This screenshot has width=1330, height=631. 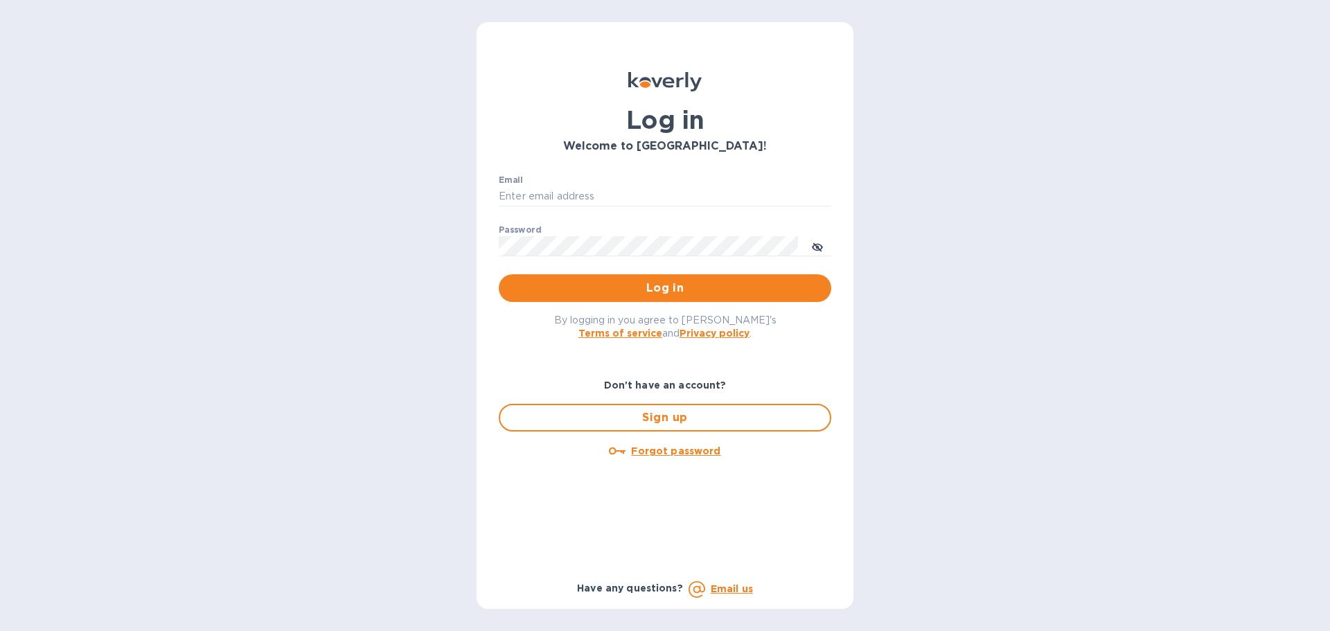 What do you see at coordinates (665, 120) in the screenshot?
I see `h1: Log in` at bounding box center [665, 120].